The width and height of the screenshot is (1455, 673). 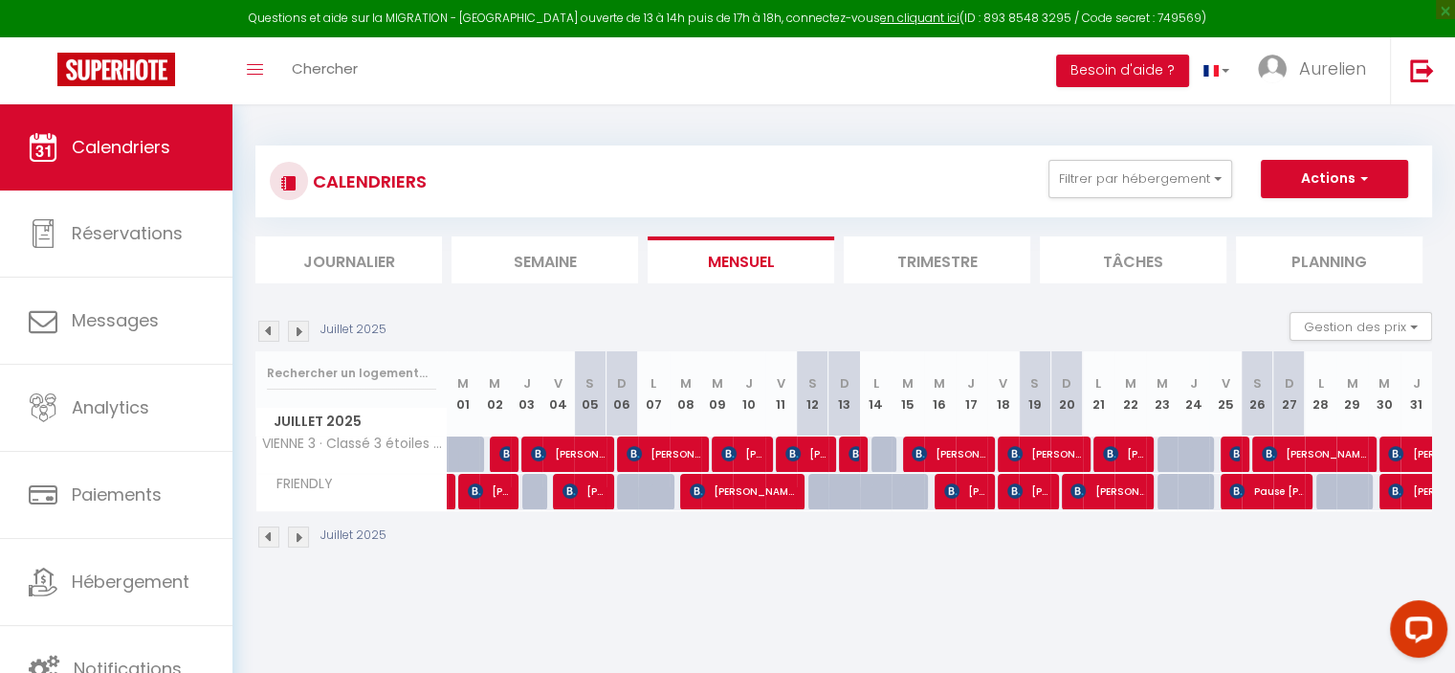 What do you see at coordinates (127, 232) in the screenshot?
I see `span: Réservations` at bounding box center [127, 232].